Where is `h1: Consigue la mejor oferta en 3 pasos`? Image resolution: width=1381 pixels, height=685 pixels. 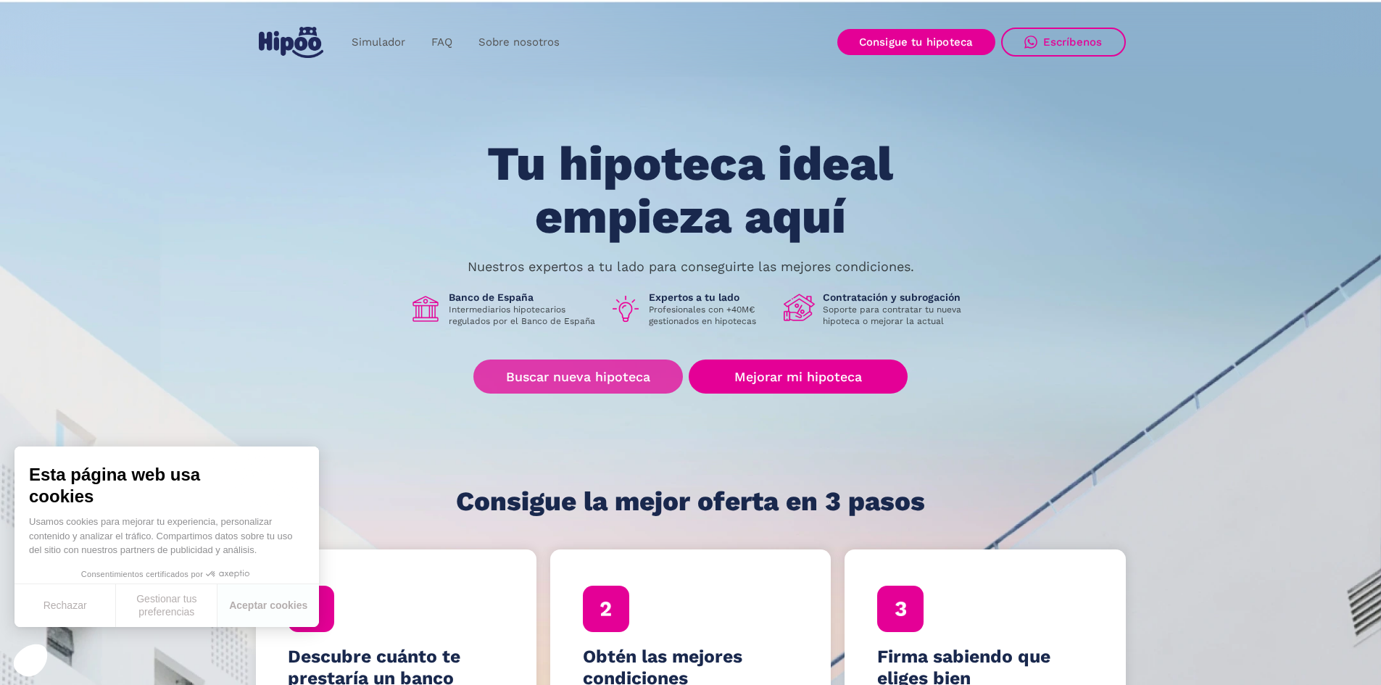 h1: Consigue la mejor oferta en 3 pasos is located at coordinates (690, 502).